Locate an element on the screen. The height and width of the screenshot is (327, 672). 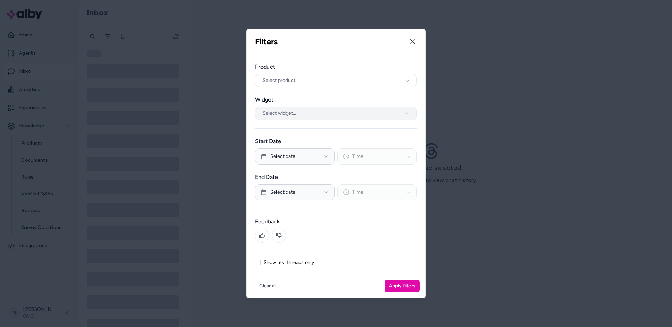
label: Feedback is located at coordinates (336, 221).